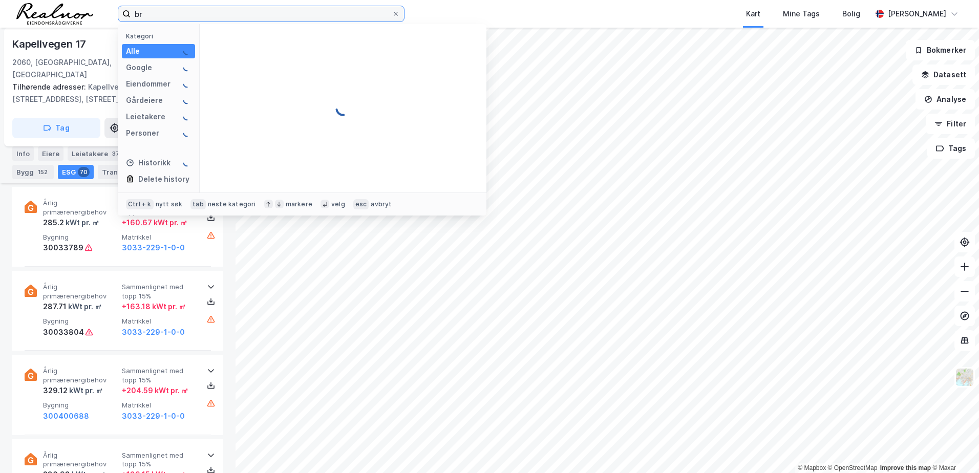  I want to click on div: 329.12, so click(73, 391).